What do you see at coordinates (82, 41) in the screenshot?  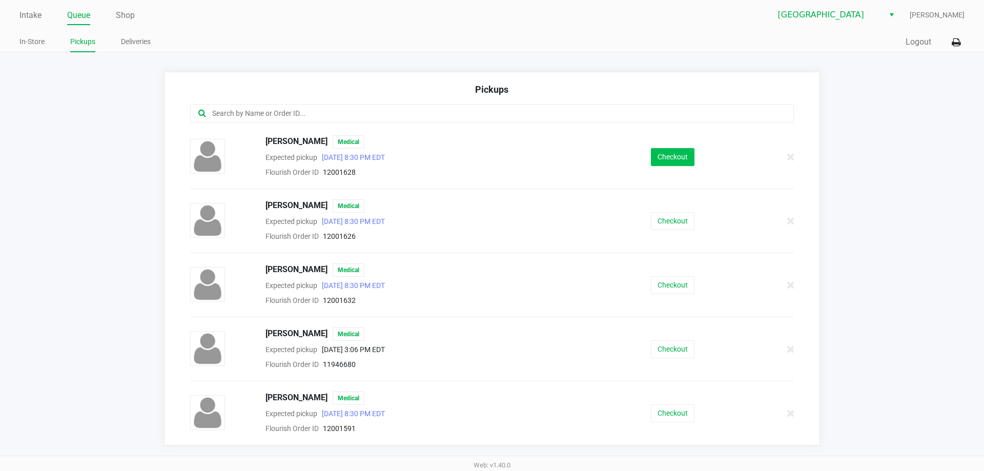 I see `a: Pickups` at bounding box center [82, 41].